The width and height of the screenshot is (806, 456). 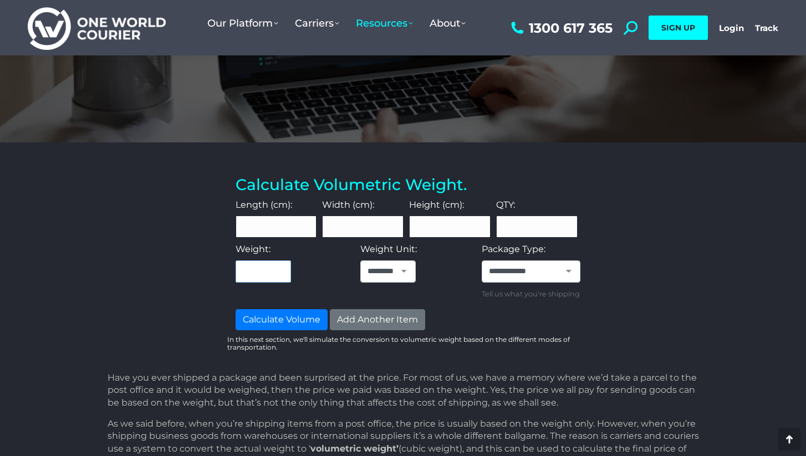 I want to click on a: About, so click(x=447, y=23).